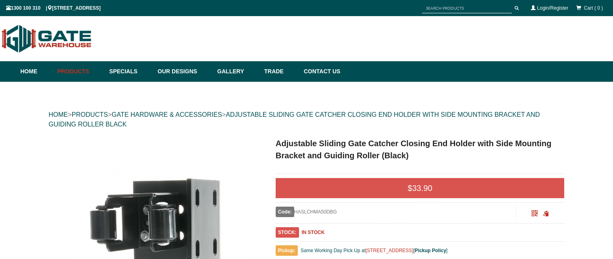 This screenshot has width=613, height=259. I want to click on a: Gallery, so click(237, 71).